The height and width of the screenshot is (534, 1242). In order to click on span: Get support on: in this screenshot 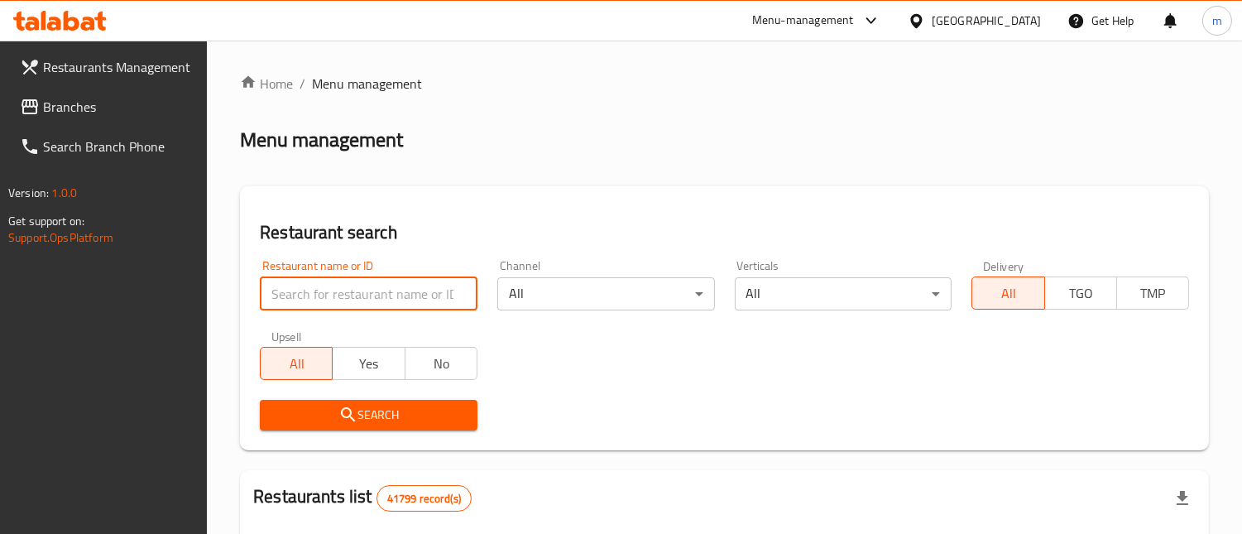, I will do `click(46, 221)`.